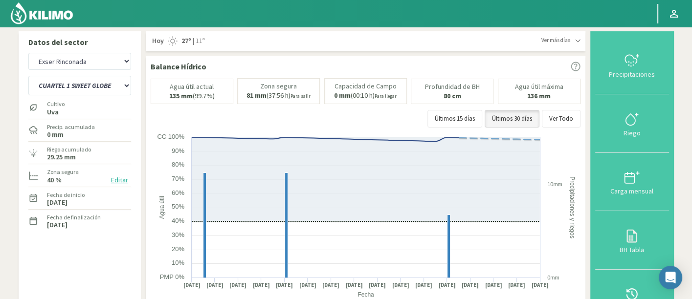 This screenshot has width=692, height=299. What do you see at coordinates (172, 277) in the screenshot?
I see `text: PMP 0%` at bounding box center [172, 277].